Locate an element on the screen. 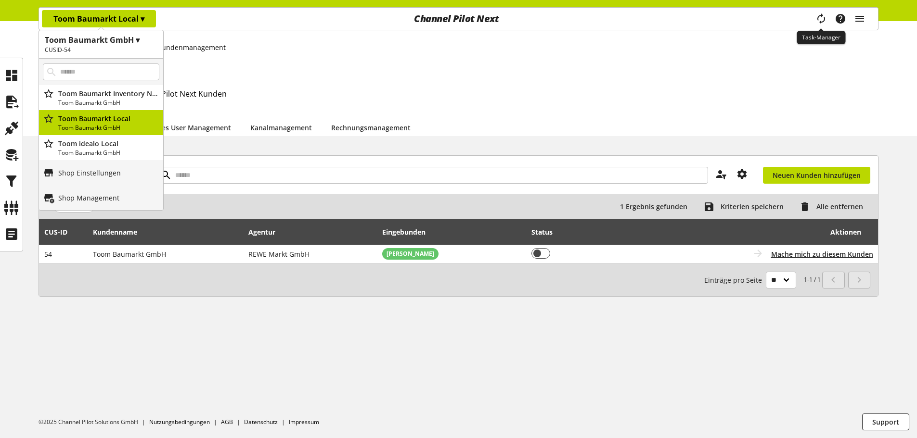 The image size is (917, 438). div: Task-Manager is located at coordinates (820, 38).